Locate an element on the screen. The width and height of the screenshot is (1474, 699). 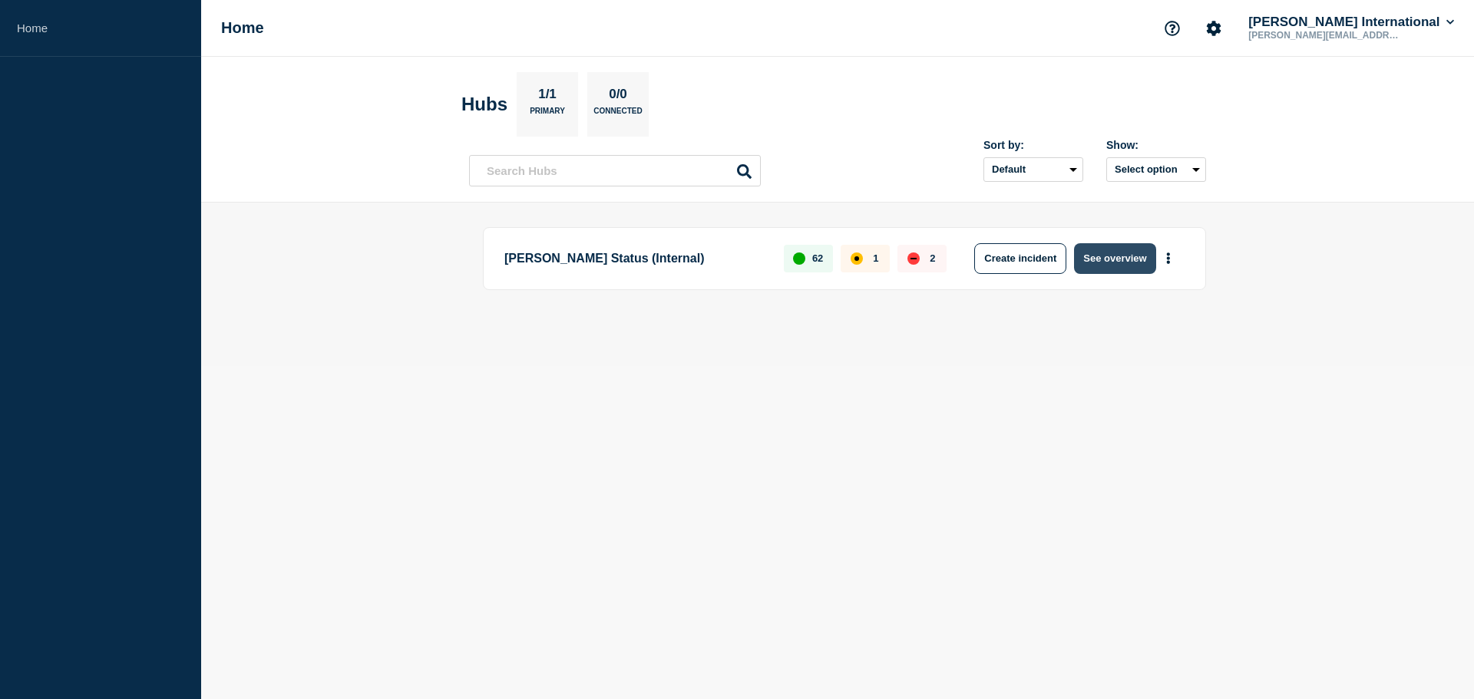
button: Create incident is located at coordinates (1020, 259).